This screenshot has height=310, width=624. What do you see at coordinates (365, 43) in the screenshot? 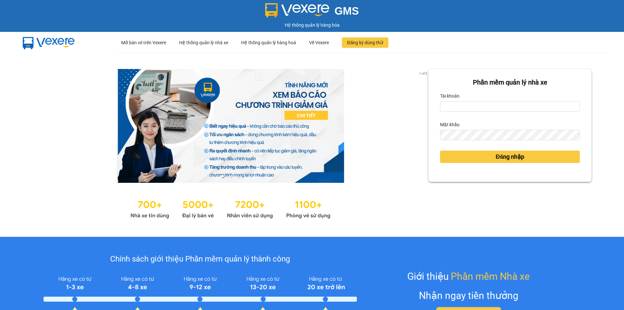
I see `button: Đăng ký dùng thử` at bounding box center [365, 43].